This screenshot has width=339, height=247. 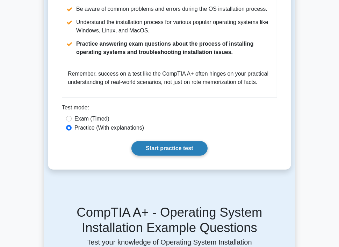 What do you see at coordinates (169, 149) in the screenshot?
I see `a: Start practice test` at bounding box center [169, 149].